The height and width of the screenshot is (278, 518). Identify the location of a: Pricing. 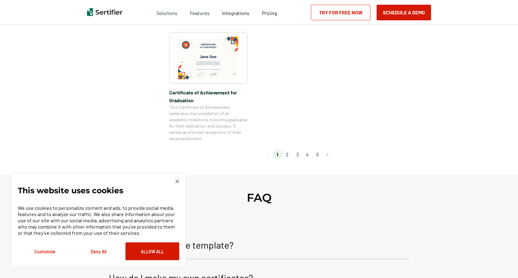
(269, 12).